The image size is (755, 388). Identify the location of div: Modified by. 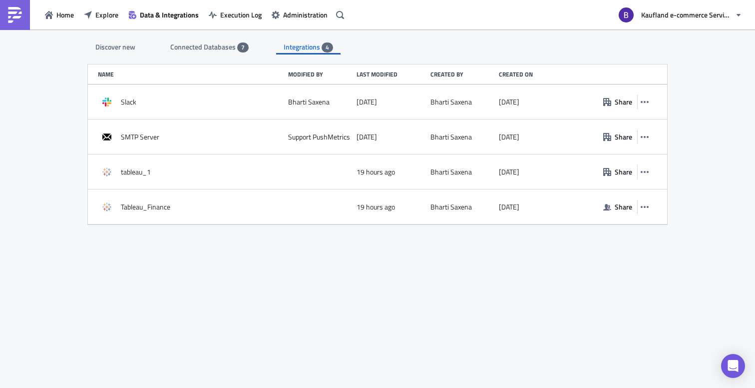
(320, 74).